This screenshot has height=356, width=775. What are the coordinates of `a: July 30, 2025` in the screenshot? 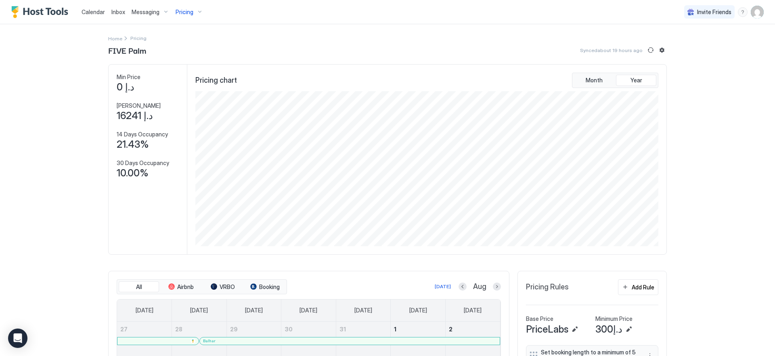 It's located at (309, 329).